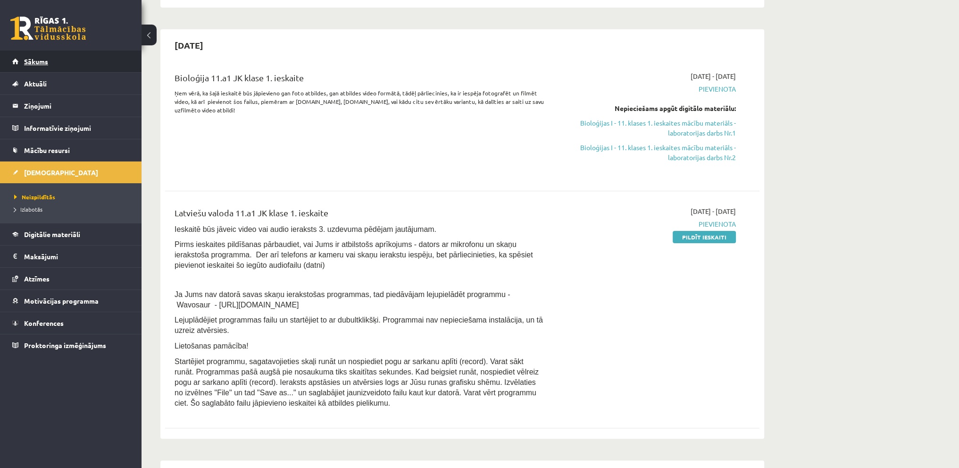 The height and width of the screenshot is (468, 959). What do you see at coordinates (359, 80) in the screenshot?
I see `div: Bioloģija 11.a1 JK klase 1. ieskaite` at bounding box center [359, 80].